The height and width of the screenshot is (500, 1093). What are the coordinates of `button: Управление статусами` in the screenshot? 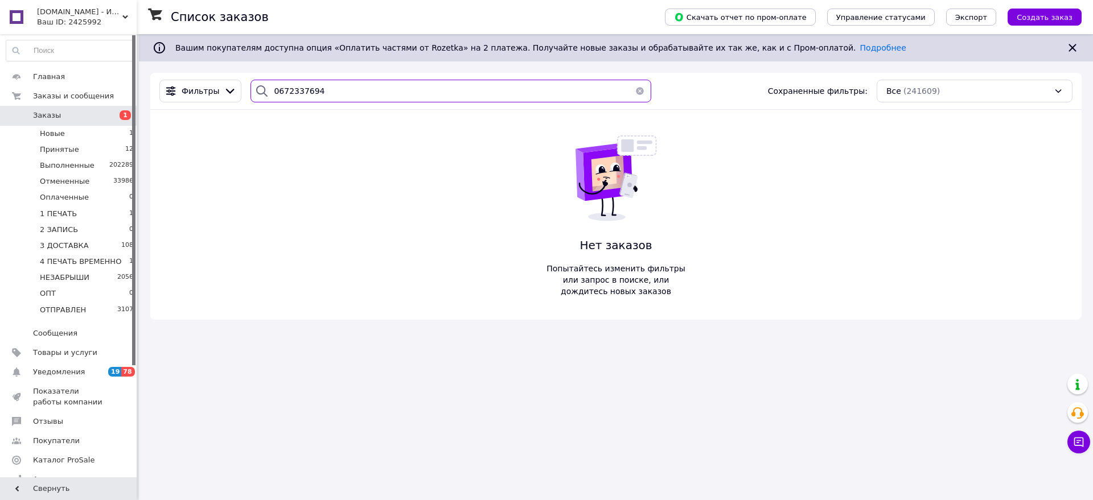 It's located at (881, 17).